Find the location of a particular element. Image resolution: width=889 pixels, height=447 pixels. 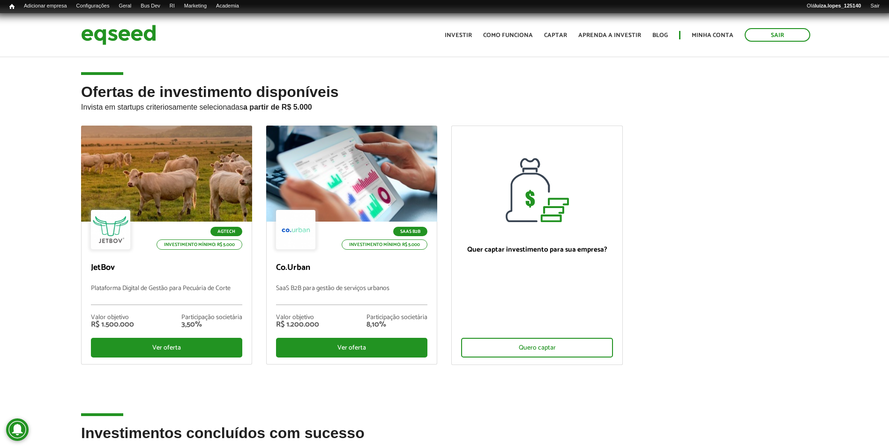

a: Como funciona is located at coordinates (508, 35).